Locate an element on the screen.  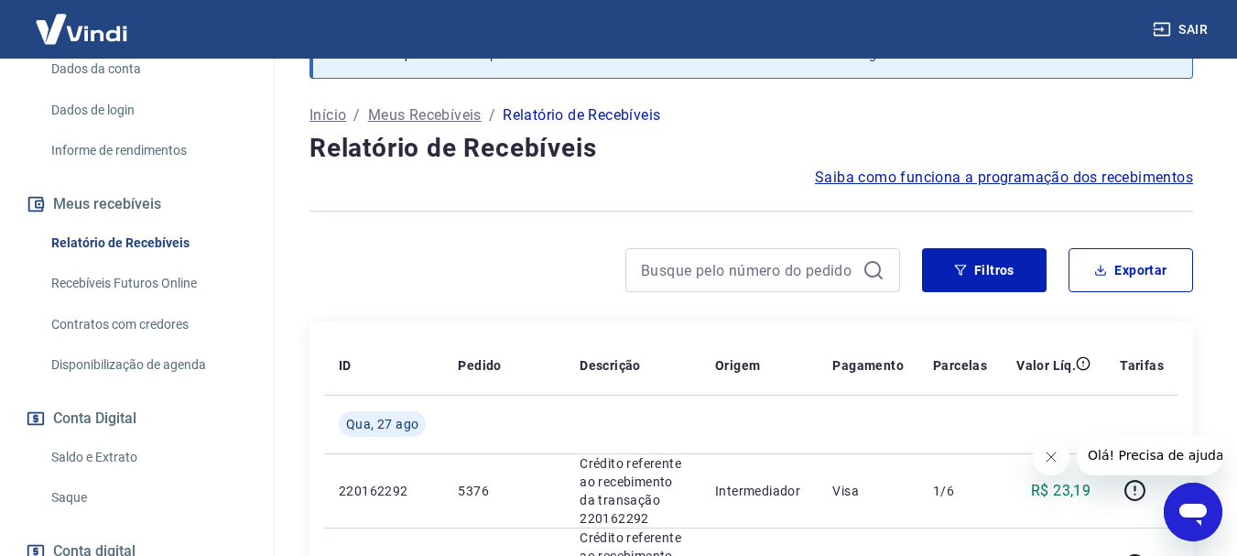
a: Início is located at coordinates (328, 115).